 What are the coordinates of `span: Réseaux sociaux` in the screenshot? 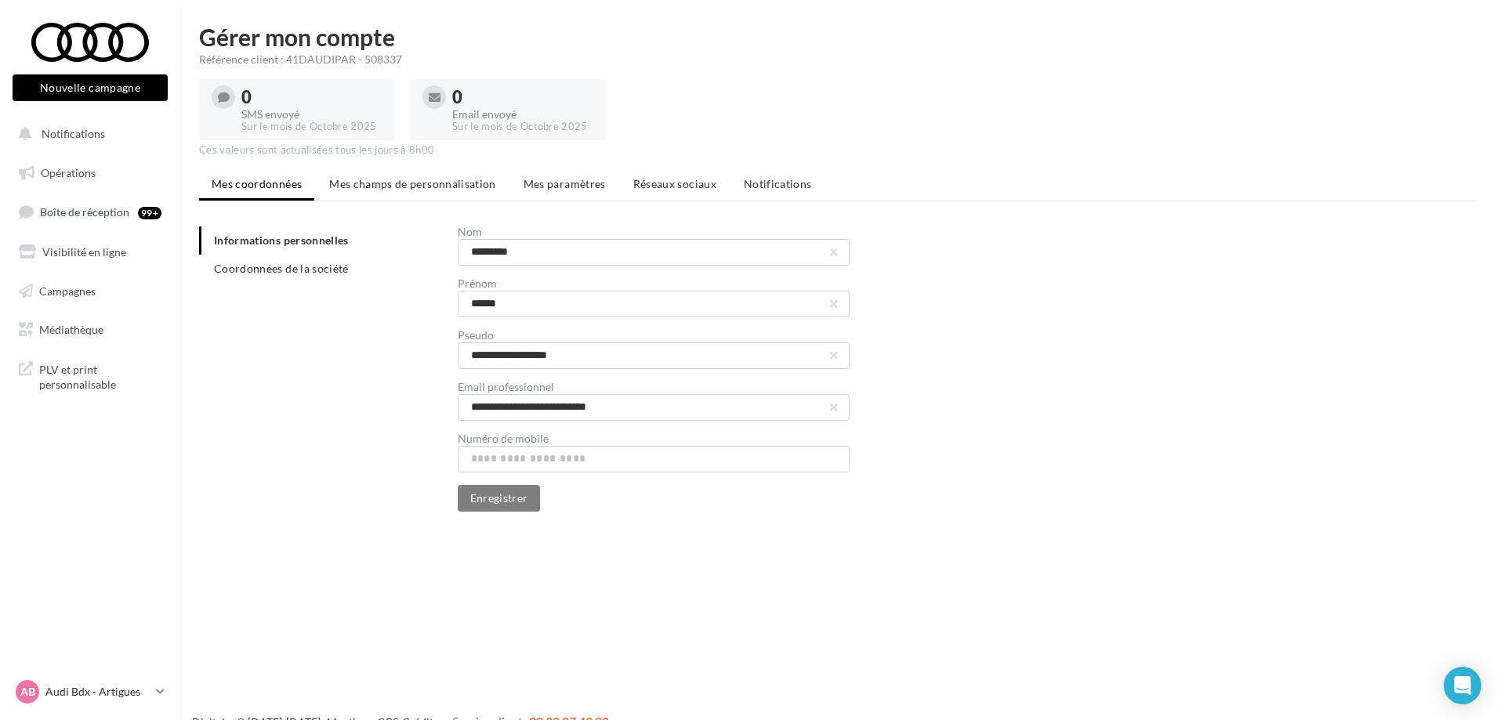 It's located at (675, 183).